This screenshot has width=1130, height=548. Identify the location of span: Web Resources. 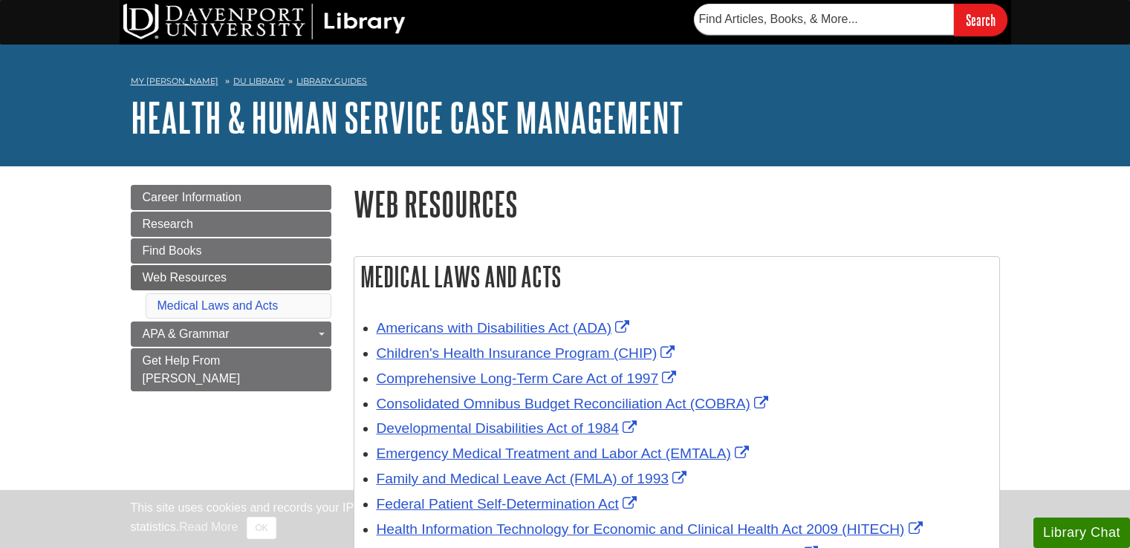
(185, 277).